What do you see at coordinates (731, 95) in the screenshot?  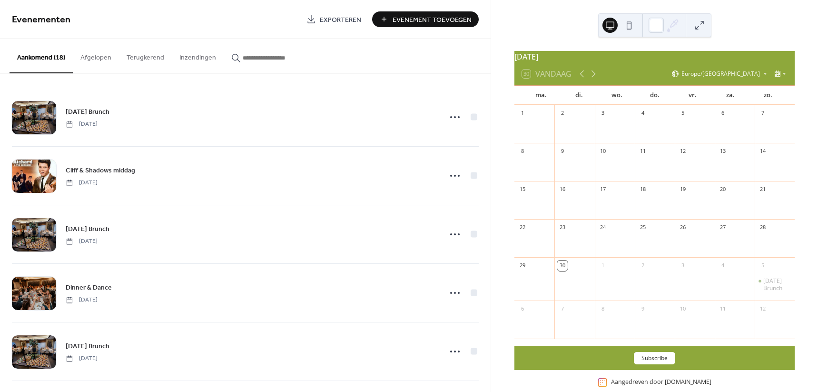 I see `div: za.` at bounding box center [731, 95].